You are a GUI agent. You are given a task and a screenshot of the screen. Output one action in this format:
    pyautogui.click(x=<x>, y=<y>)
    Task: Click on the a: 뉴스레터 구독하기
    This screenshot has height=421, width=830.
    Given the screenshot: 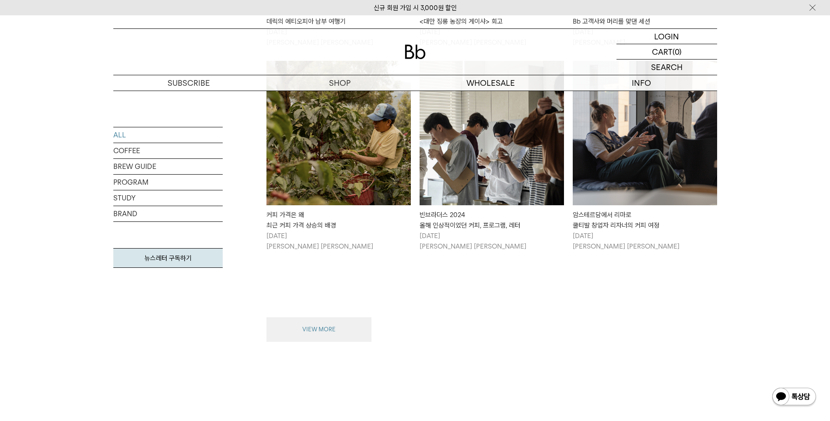 What is the action you would take?
    pyautogui.click(x=168, y=258)
    